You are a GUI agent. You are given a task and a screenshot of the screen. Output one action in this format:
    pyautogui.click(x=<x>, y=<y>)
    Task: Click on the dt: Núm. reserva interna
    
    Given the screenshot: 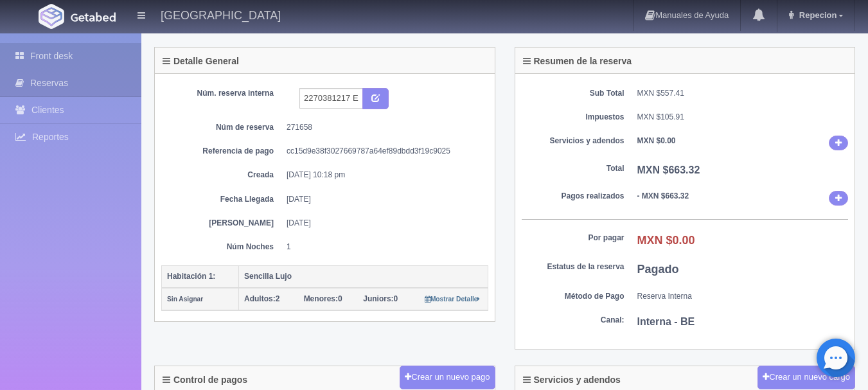 What is the action you would take?
    pyautogui.click(x=222, y=93)
    